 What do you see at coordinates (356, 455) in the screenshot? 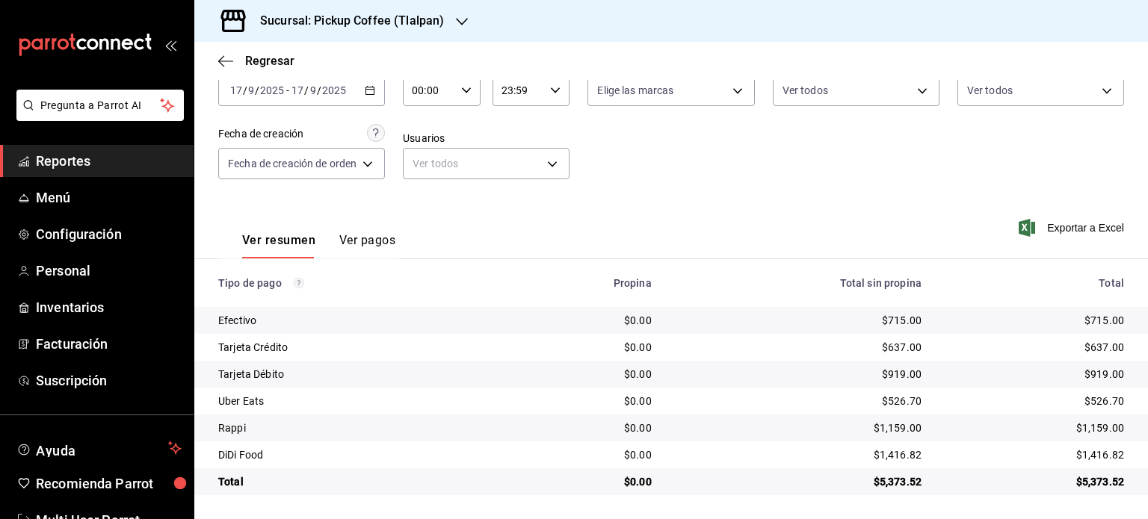
I see `div: DiDi Food` at bounding box center [356, 455].